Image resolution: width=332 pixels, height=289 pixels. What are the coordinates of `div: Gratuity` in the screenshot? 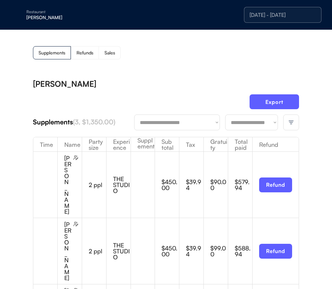 It's located at (216, 144).